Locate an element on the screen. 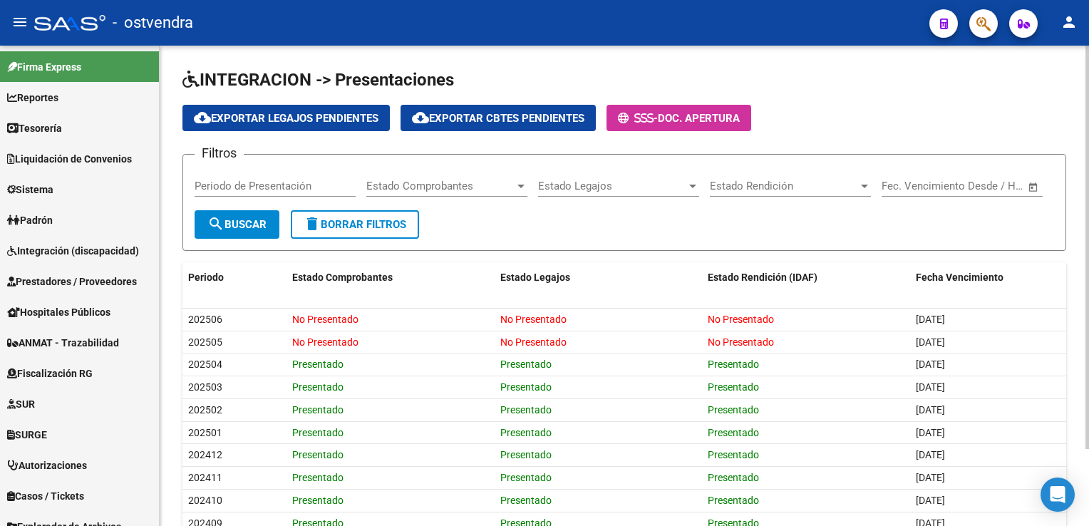  mat-icon: search is located at coordinates (216, 224).